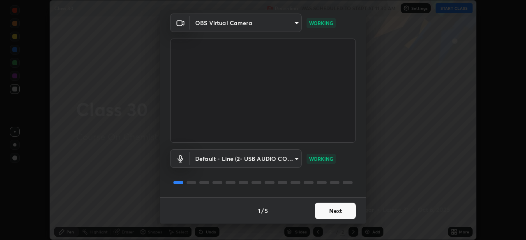 The image size is (526, 240). What do you see at coordinates (335, 211) in the screenshot?
I see `button: Next` at bounding box center [335, 211].